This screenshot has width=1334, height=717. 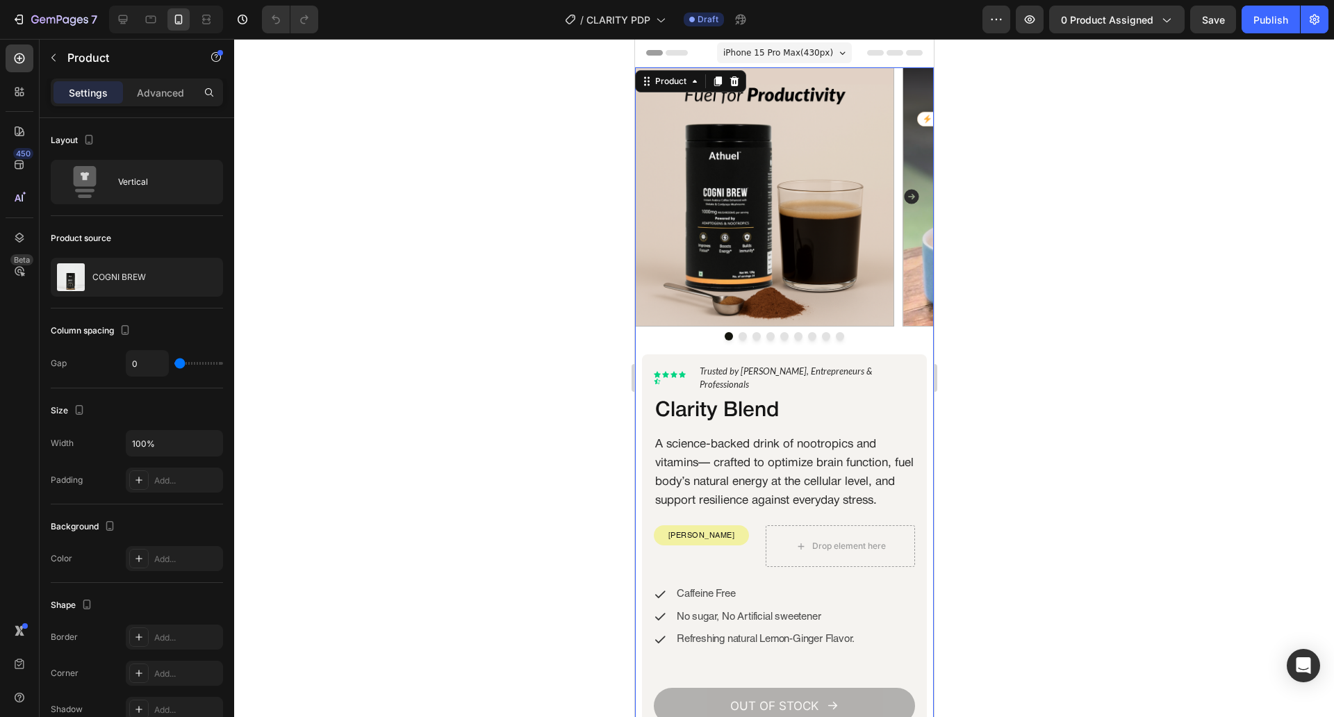 I want to click on div: Out of stock, so click(x=139, y=667).